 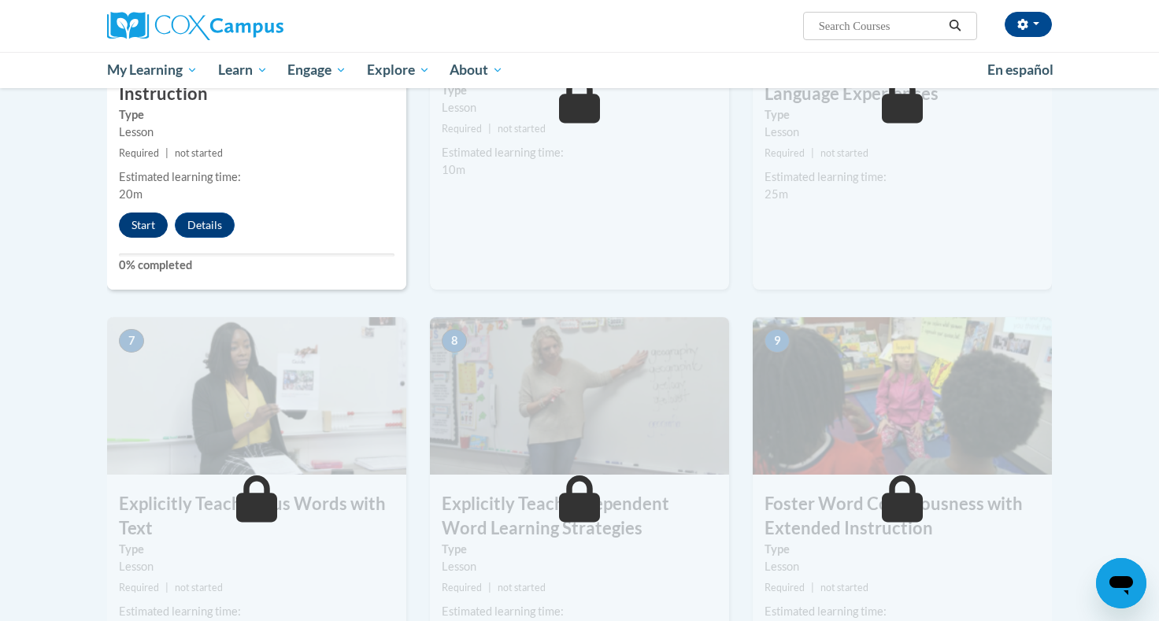 I want to click on button: Account Settings, so click(x=1028, y=24).